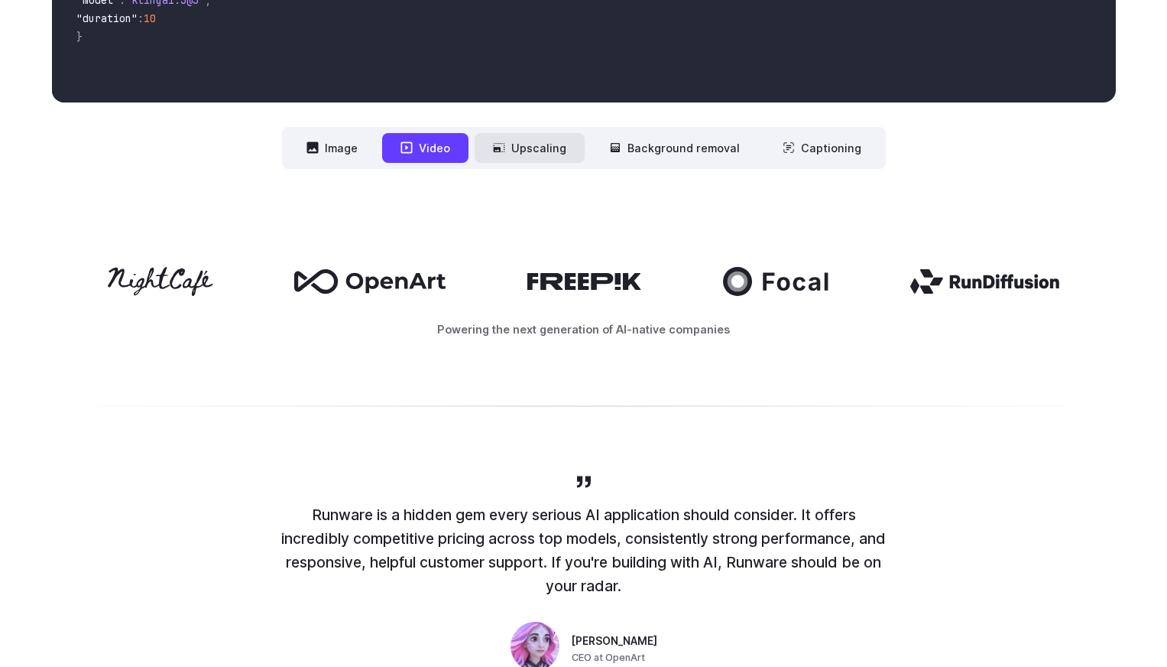 The height and width of the screenshot is (667, 1167). I want to click on button: Upscaling, so click(530, 148).